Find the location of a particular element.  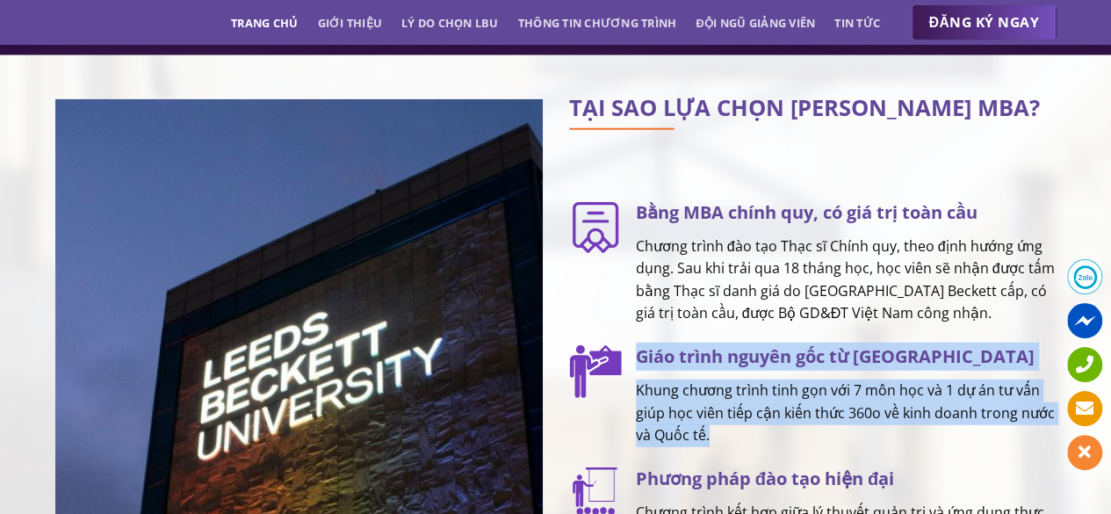

a: ĐĂNG KÝ NGAY is located at coordinates (984, 23).